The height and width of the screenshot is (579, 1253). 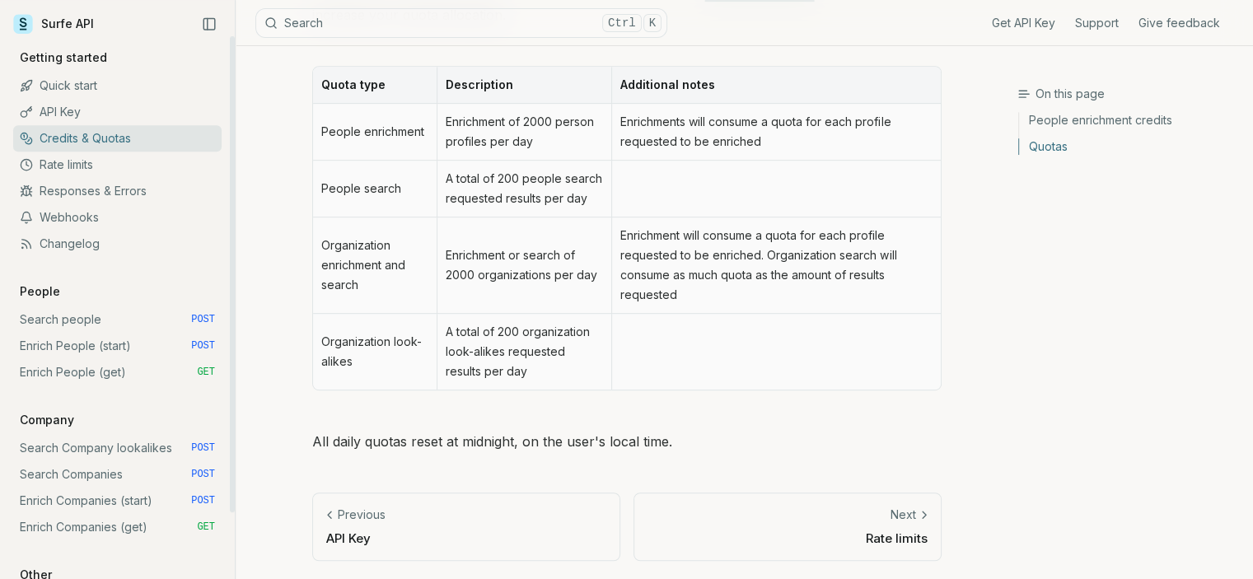 I want to click on a: Search Company lookalikes POST, so click(x=117, y=448).